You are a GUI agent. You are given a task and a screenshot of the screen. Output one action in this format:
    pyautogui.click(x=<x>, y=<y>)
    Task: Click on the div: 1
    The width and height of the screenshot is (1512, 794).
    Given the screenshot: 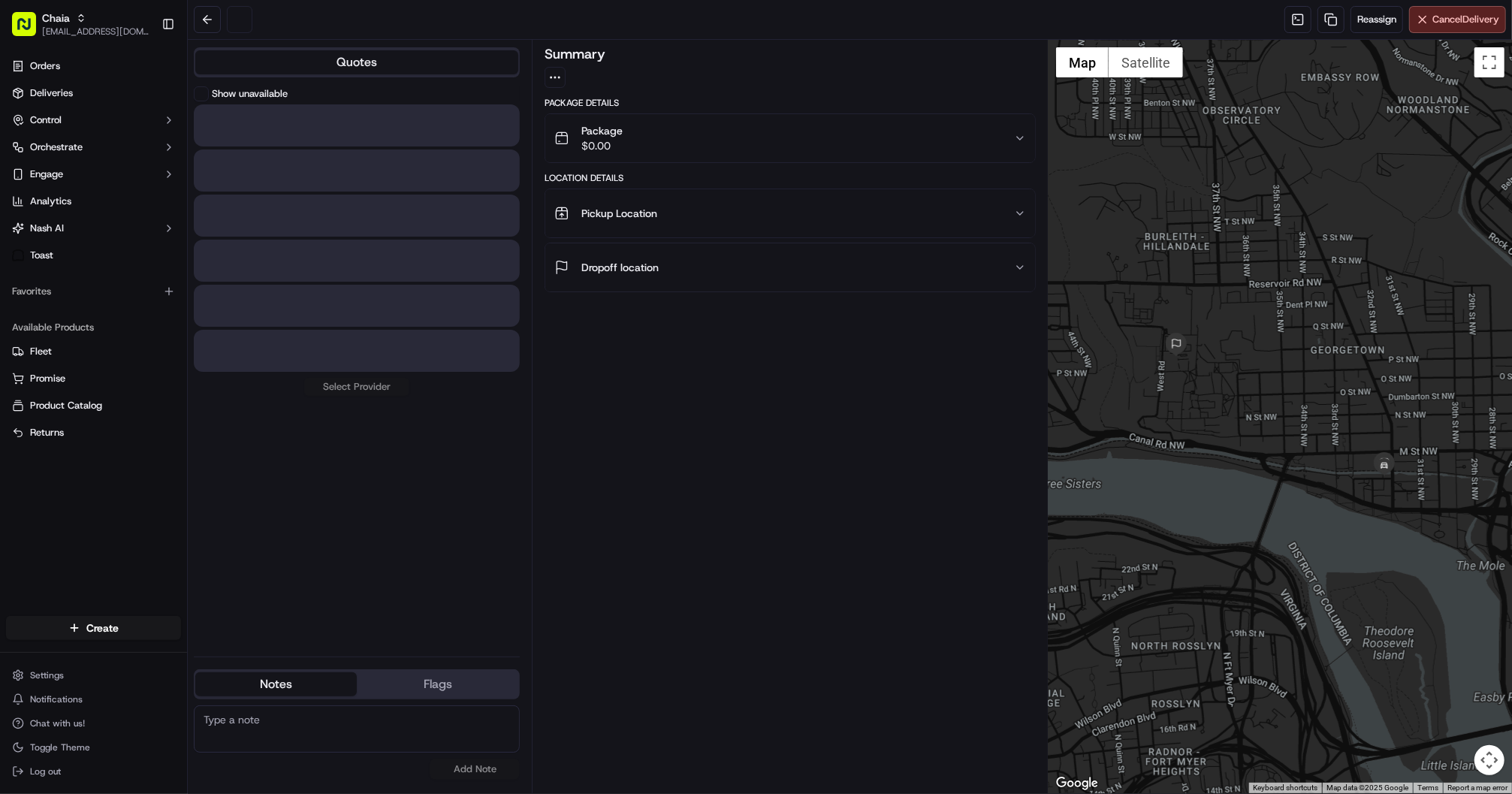 What is the action you would take?
    pyautogui.click(x=1384, y=467)
    